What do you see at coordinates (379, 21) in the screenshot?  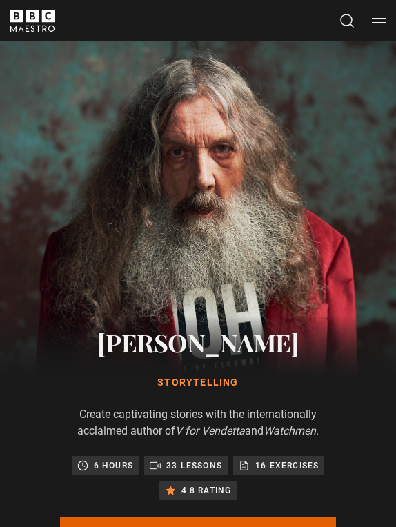 I see `button: Toggle navigation` at bounding box center [379, 21].